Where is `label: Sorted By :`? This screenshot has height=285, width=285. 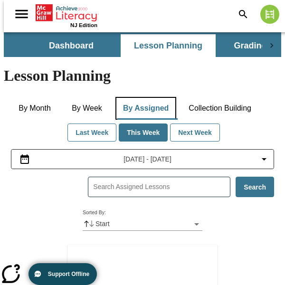
label: Sorted By : is located at coordinates (94, 212).